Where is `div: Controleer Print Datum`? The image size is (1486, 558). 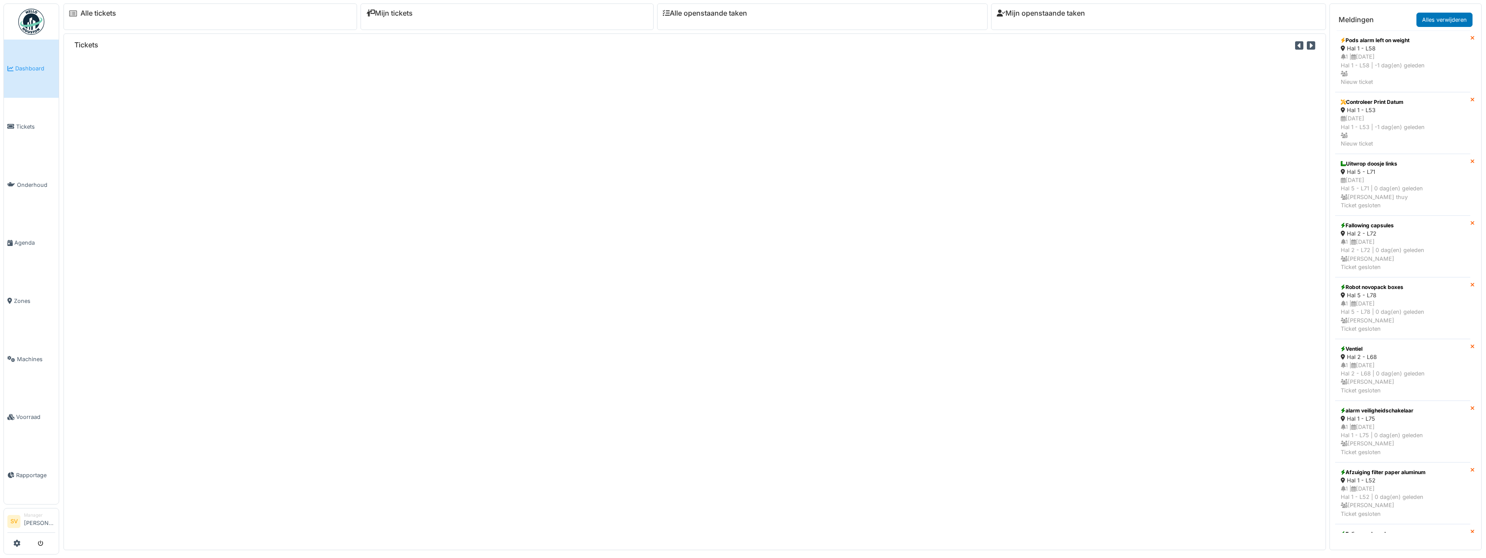 div: Controleer Print Datum is located at coordinates (1402, 102).